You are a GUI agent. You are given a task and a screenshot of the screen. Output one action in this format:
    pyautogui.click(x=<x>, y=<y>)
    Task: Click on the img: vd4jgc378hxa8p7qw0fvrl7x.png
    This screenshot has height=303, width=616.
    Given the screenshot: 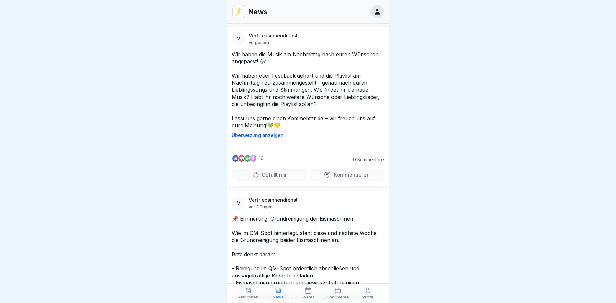 What is the action you would take?
    pyautogui.click(x=239, y=12)
    